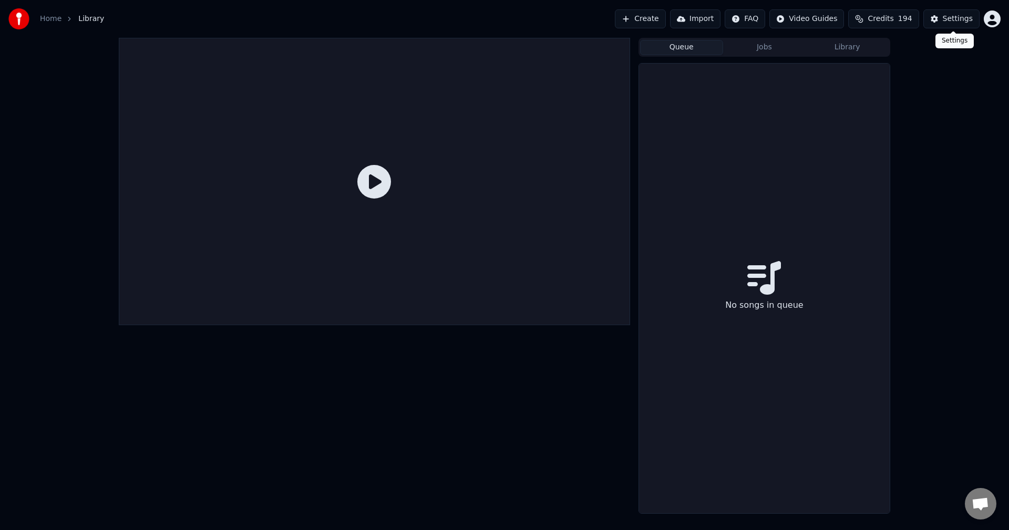  I want to click on span: Library, so click(91, 19).